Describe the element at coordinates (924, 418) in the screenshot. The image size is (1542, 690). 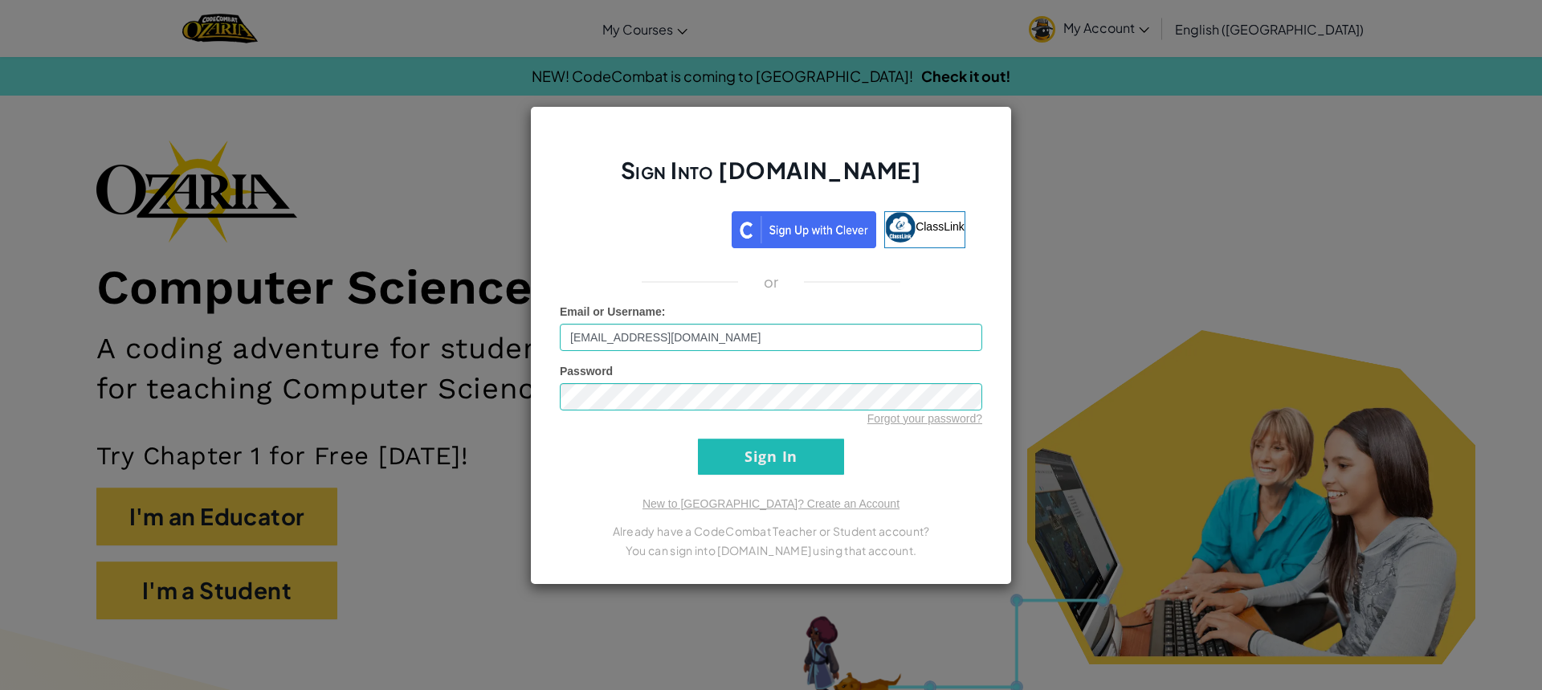
I see `a: Forgot your password?` at that location.